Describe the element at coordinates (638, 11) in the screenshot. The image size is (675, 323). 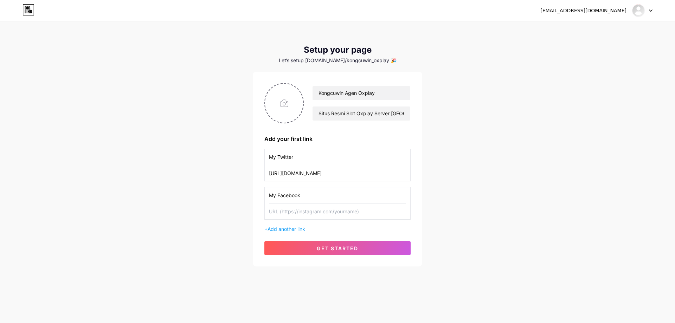
I see `img: kongcuwin_oxplay` at that location.